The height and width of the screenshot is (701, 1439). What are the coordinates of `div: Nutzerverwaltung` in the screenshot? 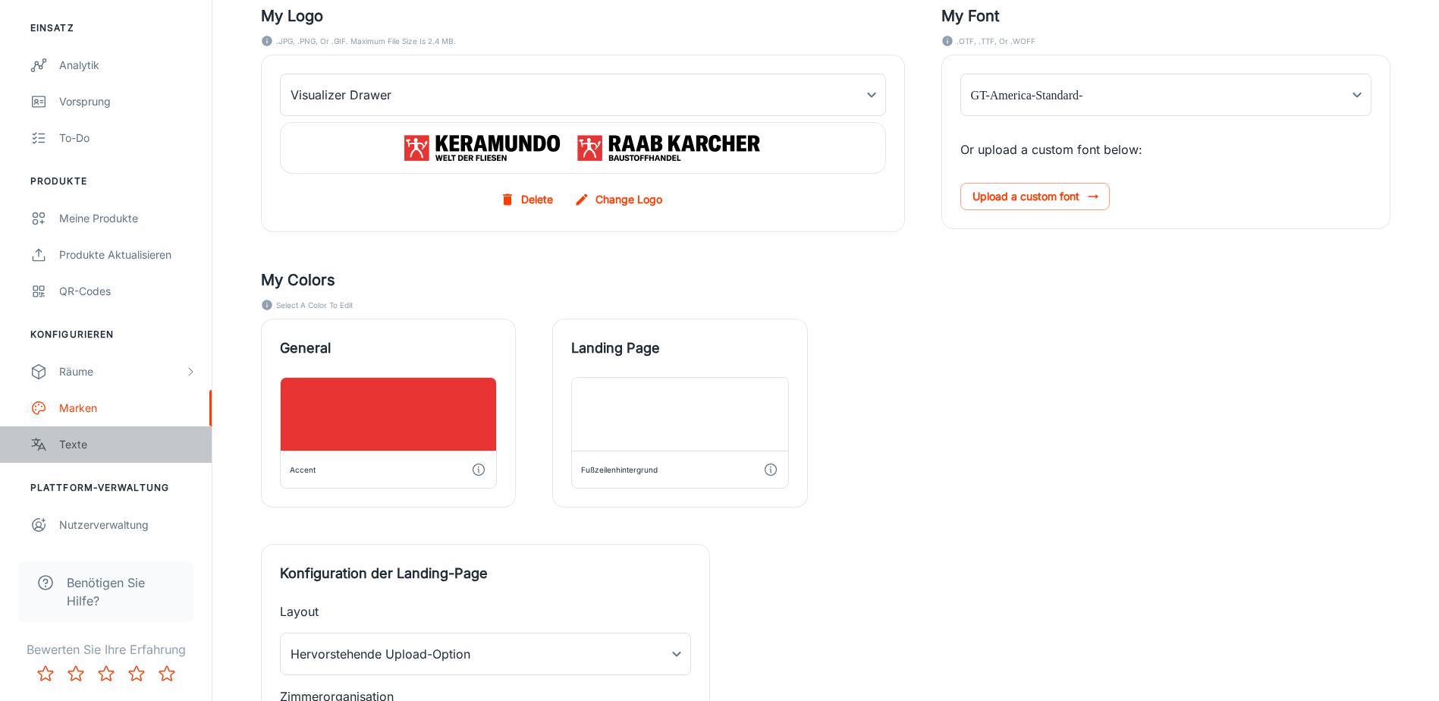 It's located at (127, 525).